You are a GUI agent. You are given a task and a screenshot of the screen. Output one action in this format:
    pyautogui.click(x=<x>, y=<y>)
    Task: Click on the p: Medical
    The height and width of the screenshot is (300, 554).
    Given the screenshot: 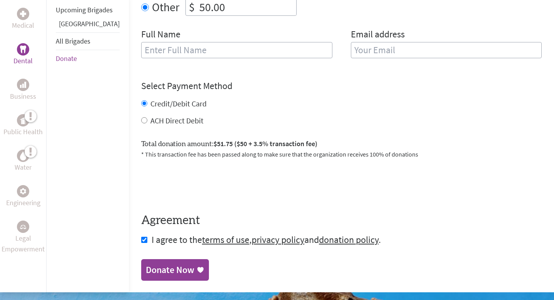 What is the action you would take?
    pyautogui.click(x=23, y=25)
    